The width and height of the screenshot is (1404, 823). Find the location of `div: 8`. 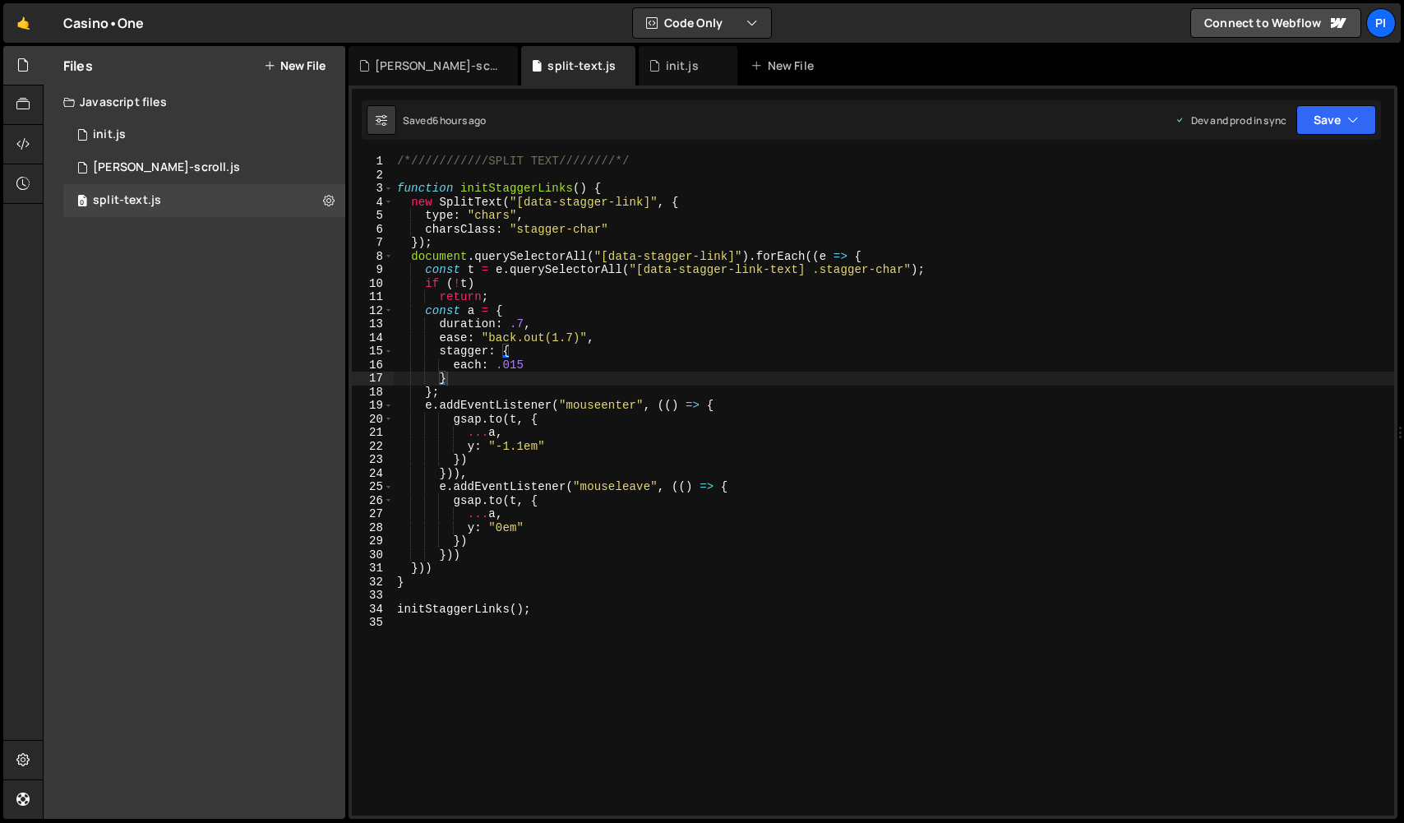

div: 8 is located at coordinates (372, 256).